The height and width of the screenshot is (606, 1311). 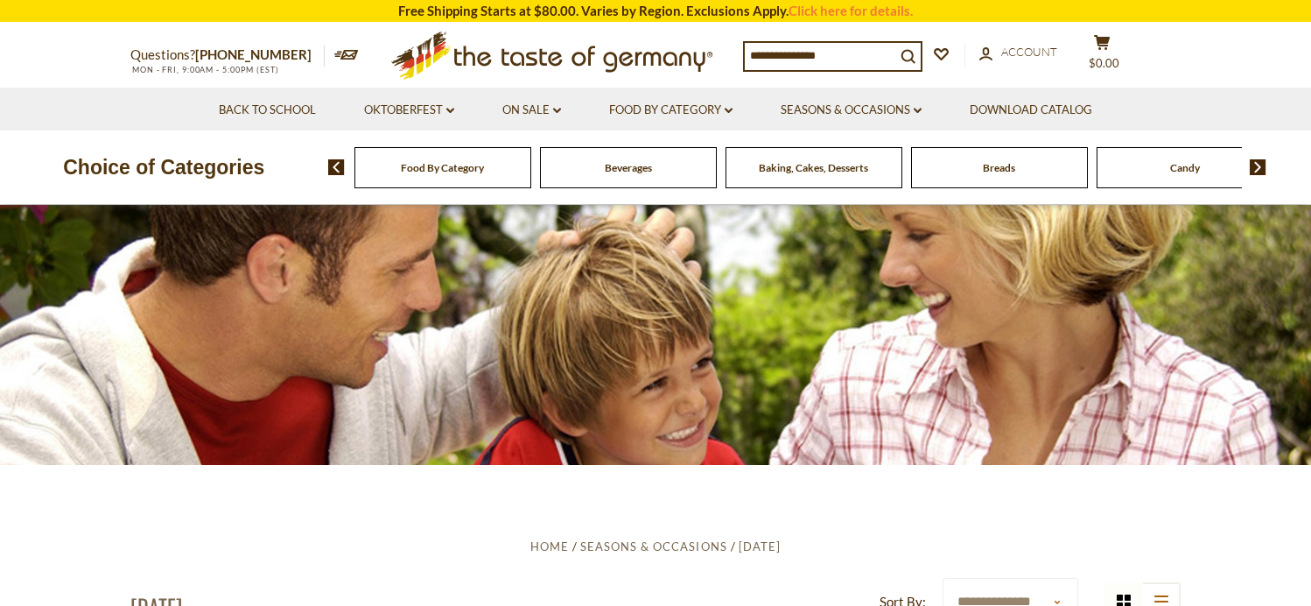 I want to click on img: previous arrow, so click(x=336, y=167).